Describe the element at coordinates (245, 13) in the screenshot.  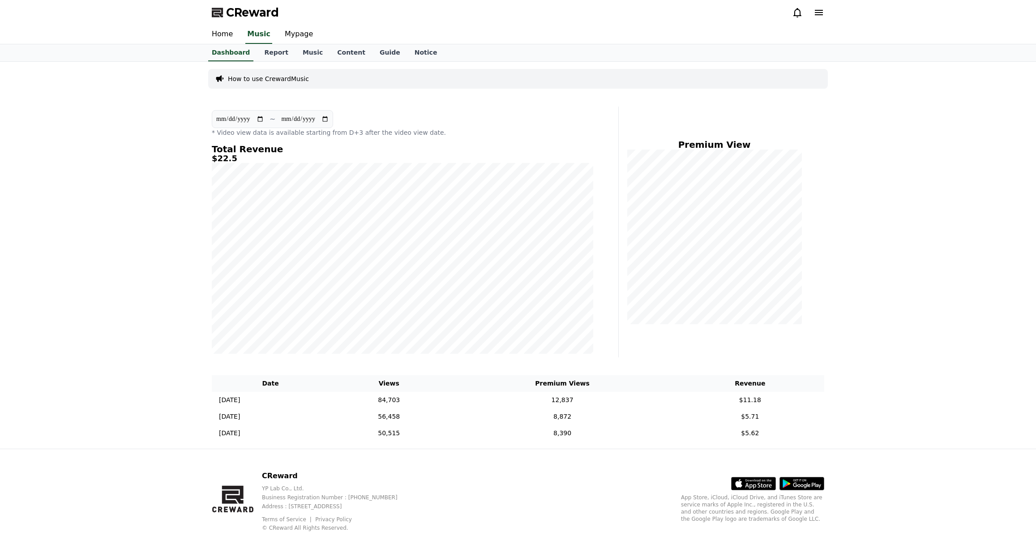
I see `a: CReward` at that location.